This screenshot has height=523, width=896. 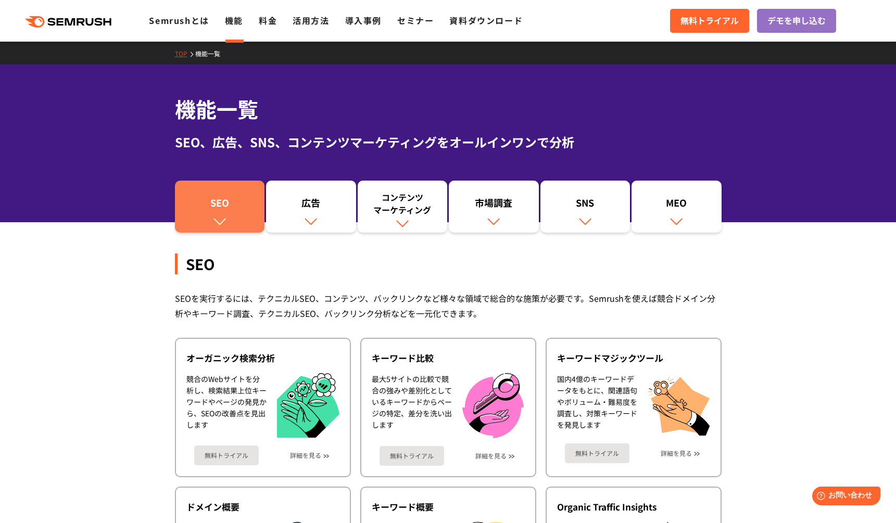 I want to click on div: キーワード概要, so click(x=448, y=507).